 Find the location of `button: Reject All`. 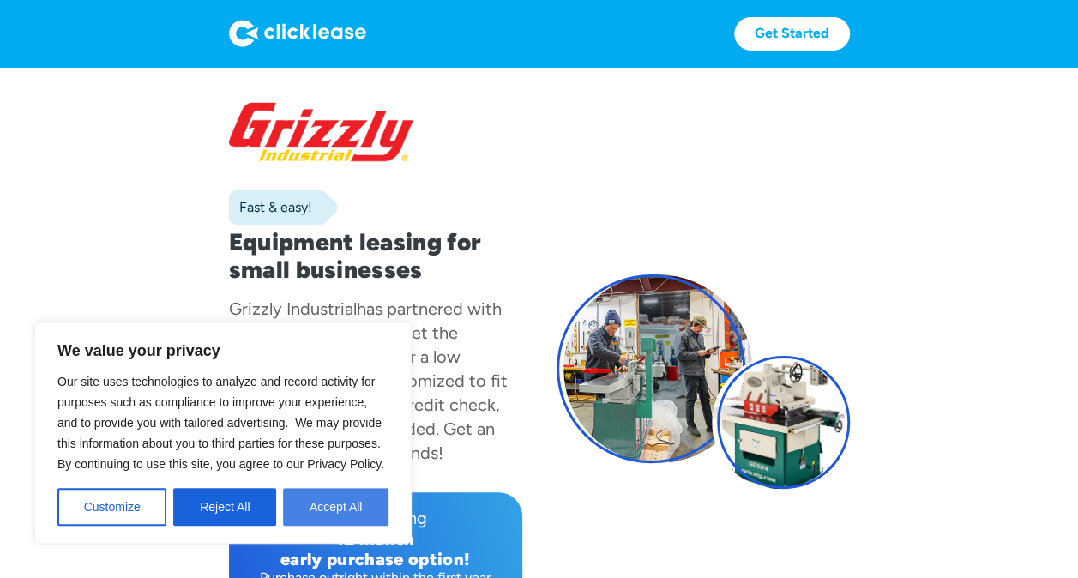

button: Reject All is located at coordinates (225, 507).